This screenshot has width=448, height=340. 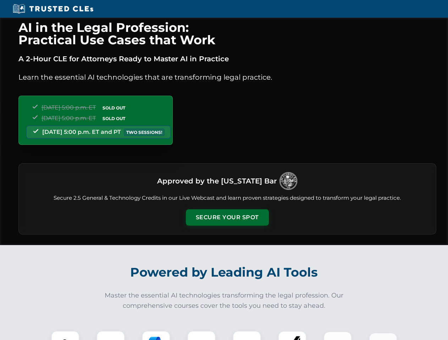 I want to click on button: Secure Your Spot, so click(x=227, y=218).